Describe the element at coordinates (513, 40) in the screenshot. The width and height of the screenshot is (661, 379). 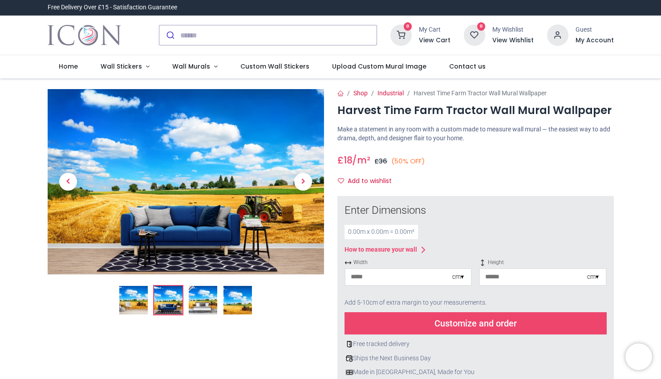
I see `h6: View Wishlist` at that location.